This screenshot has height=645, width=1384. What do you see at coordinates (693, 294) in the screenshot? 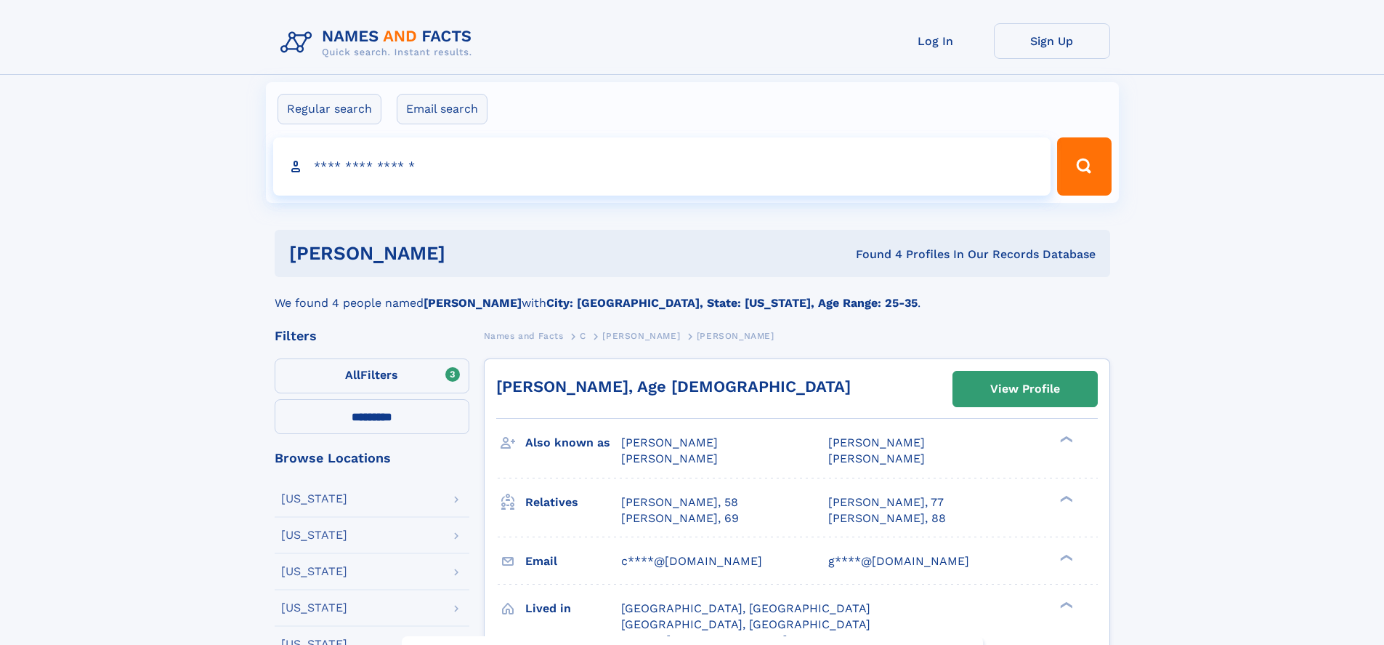
I see `div: We found 4 people named with .` at bounding box center [693, 294].